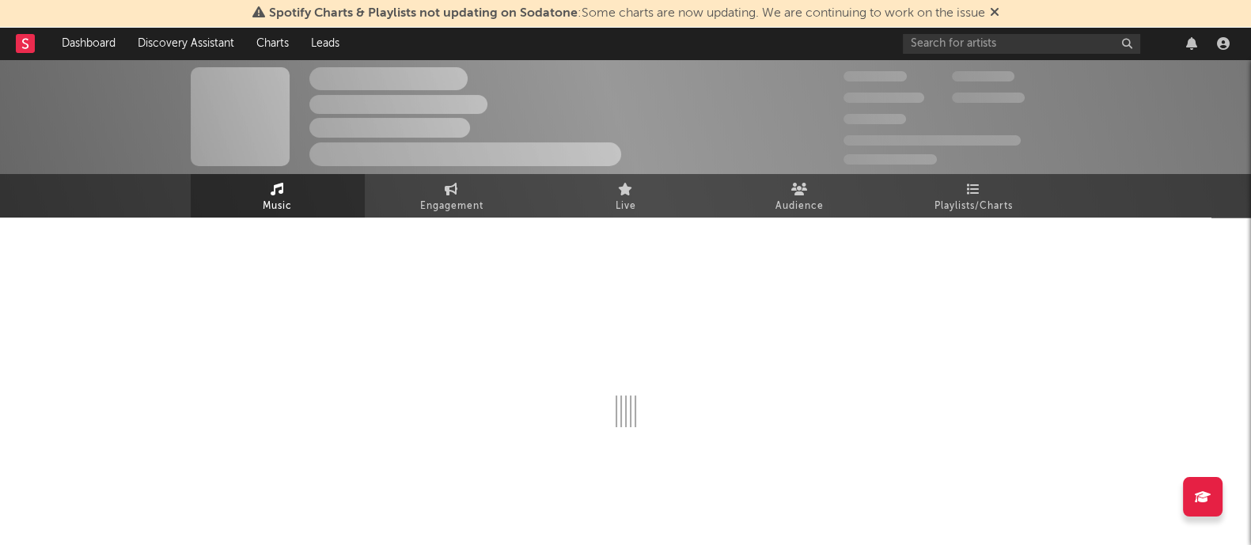 This screenshot has height=545, width=1251. Describe the element at coordinates (890, 159) in the screenshot. I see `span: Jump Score: 85.0` at that location.